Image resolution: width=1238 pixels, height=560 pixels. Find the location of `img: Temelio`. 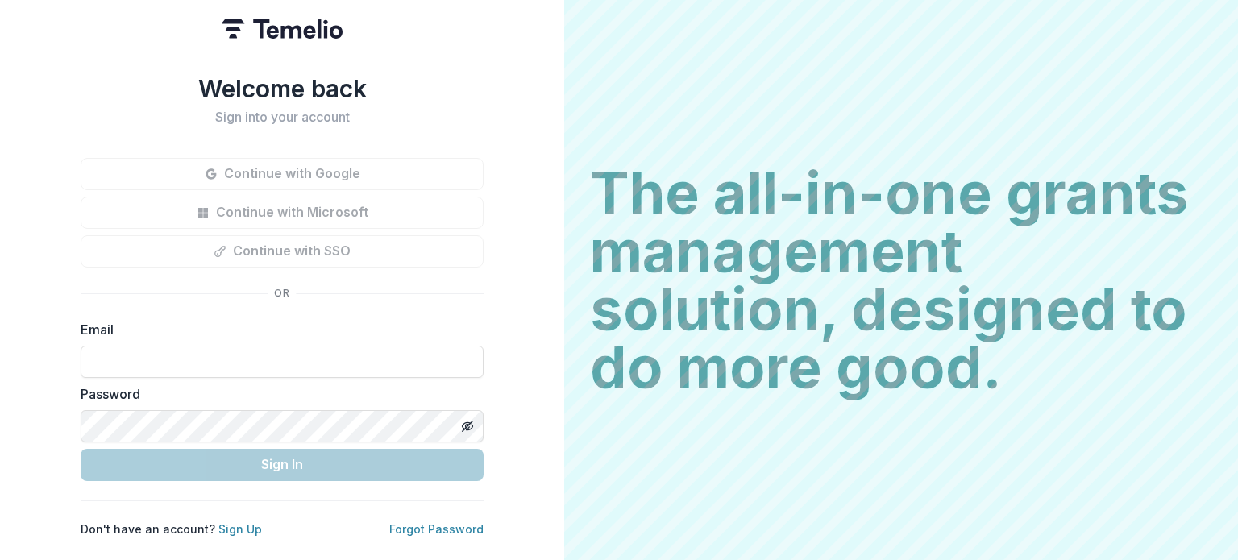

img: Temelio is located at coordinates (282, 29).